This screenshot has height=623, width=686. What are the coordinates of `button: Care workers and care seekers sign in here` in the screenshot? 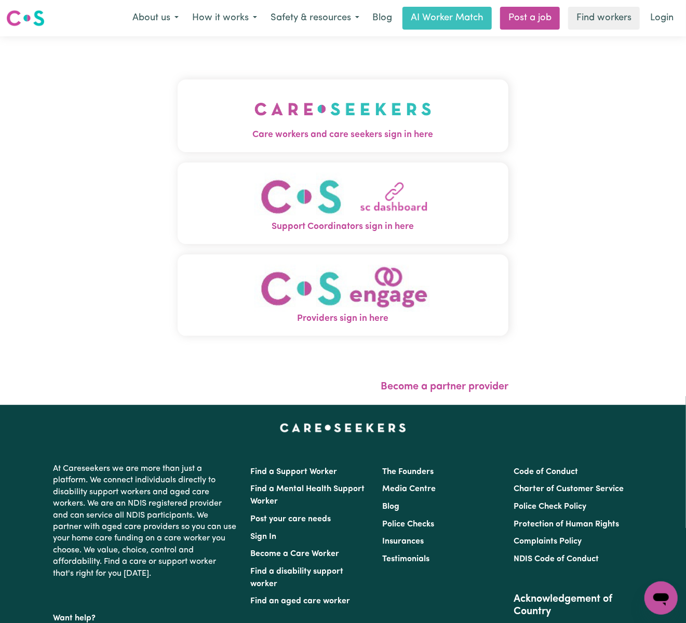 It's located at (343, 116).